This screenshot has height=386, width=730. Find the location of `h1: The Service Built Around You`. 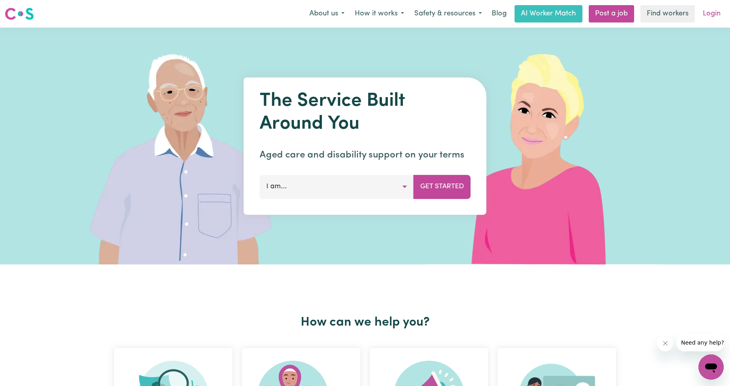

h1: The Service Built Around You is located at coordinates (365, 113).